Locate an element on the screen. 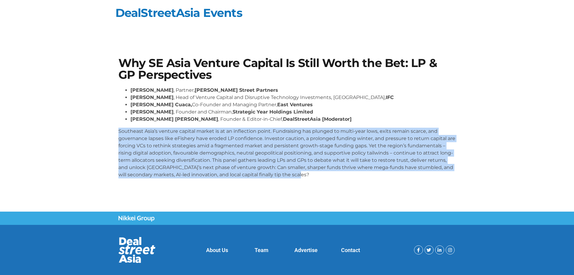 The width and height of the screenshot is (574, 275). h1: Why SE Asia Venture Capital Is Still Worth the Bet: LP & GP Perspectives is located at coordinates (287, 69).